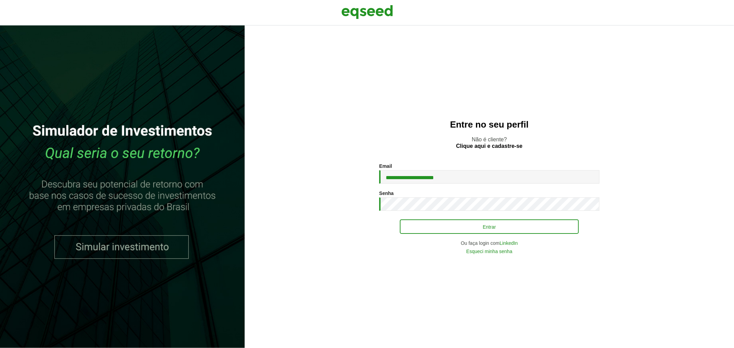 The height and width of the screenshot is (348, 734). Describe the element at coordinates (508, 243) in the screenshot. I see `a: LinkedIn` at that location.